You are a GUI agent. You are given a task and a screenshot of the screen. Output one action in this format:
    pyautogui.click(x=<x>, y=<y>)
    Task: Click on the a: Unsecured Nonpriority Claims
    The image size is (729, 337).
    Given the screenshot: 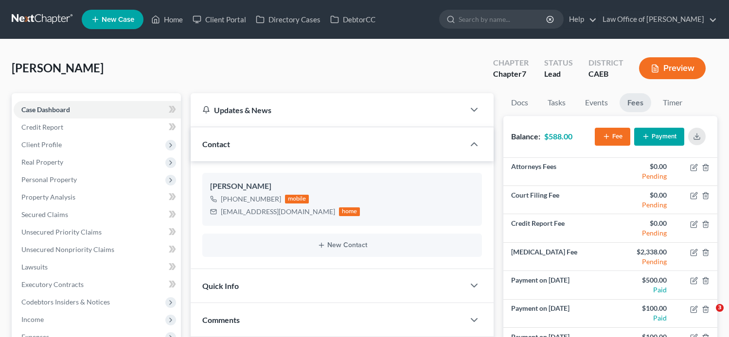 What is the action you would take?
    pyautogui.click(x=97, y=250)
    